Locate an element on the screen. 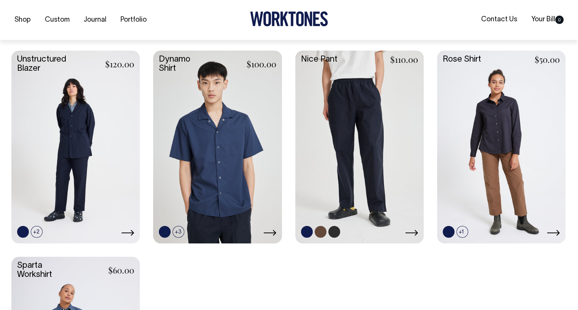 The image size is (578, 310). a: Journal is located at coordinates (95, 20).